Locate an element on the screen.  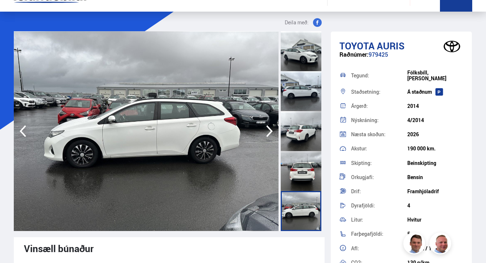
div: Orkugjafi: is located at coordinates (379, 177).